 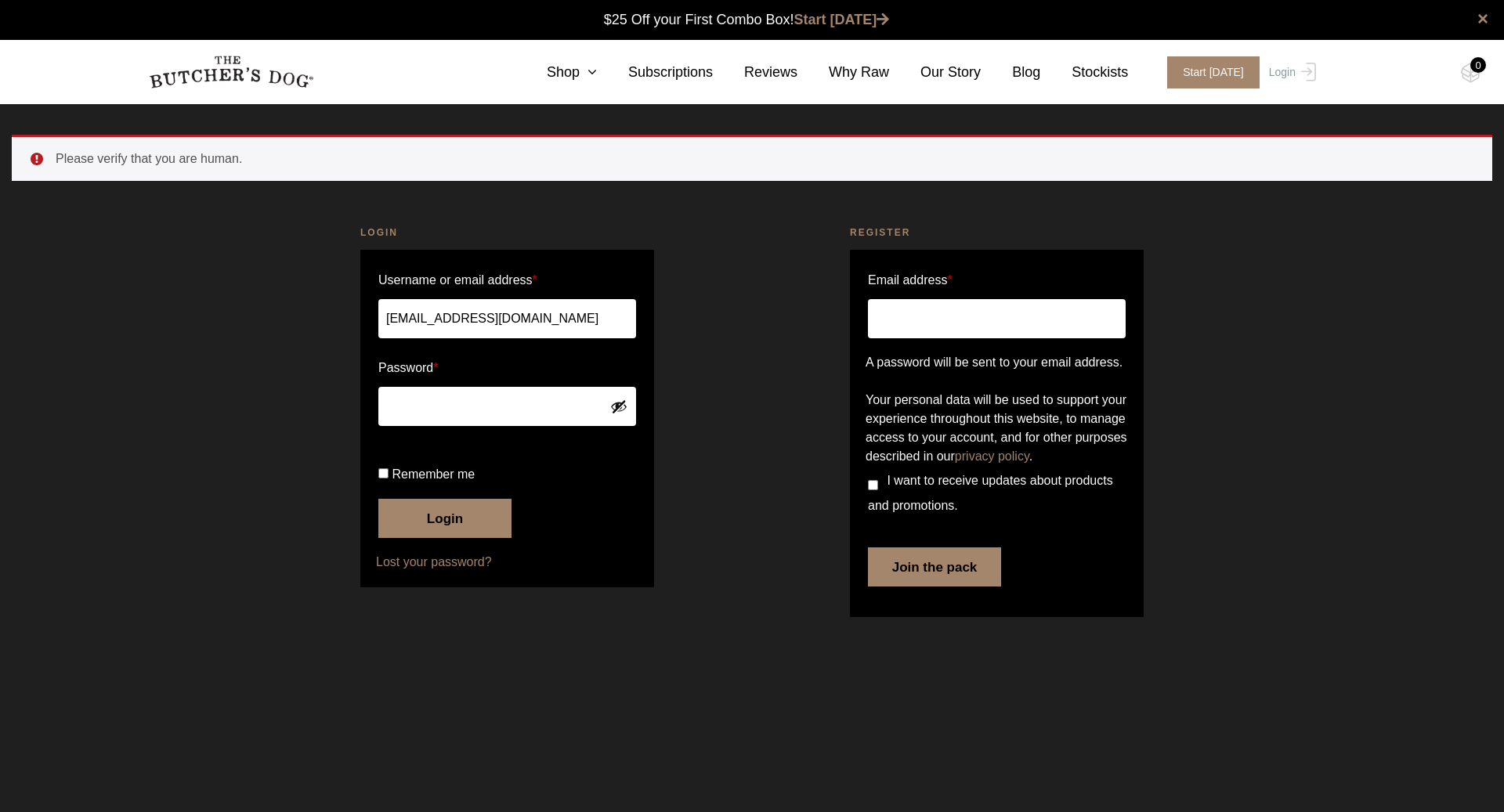 What do you see at coordinates (762, 159) in the screenshot?
I see `li: Please verify that you are human.` at bounding box center [762, 159].